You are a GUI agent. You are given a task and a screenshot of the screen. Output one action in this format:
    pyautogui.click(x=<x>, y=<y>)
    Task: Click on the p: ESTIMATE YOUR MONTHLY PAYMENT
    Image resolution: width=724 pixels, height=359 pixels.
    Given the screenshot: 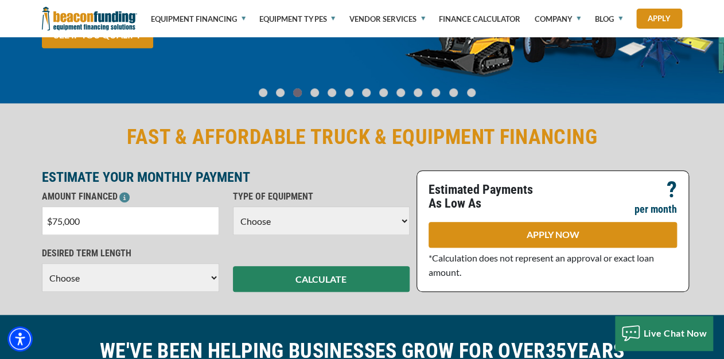 What is the action you would take?
    pyautogui.click(x=226, y=177)
    